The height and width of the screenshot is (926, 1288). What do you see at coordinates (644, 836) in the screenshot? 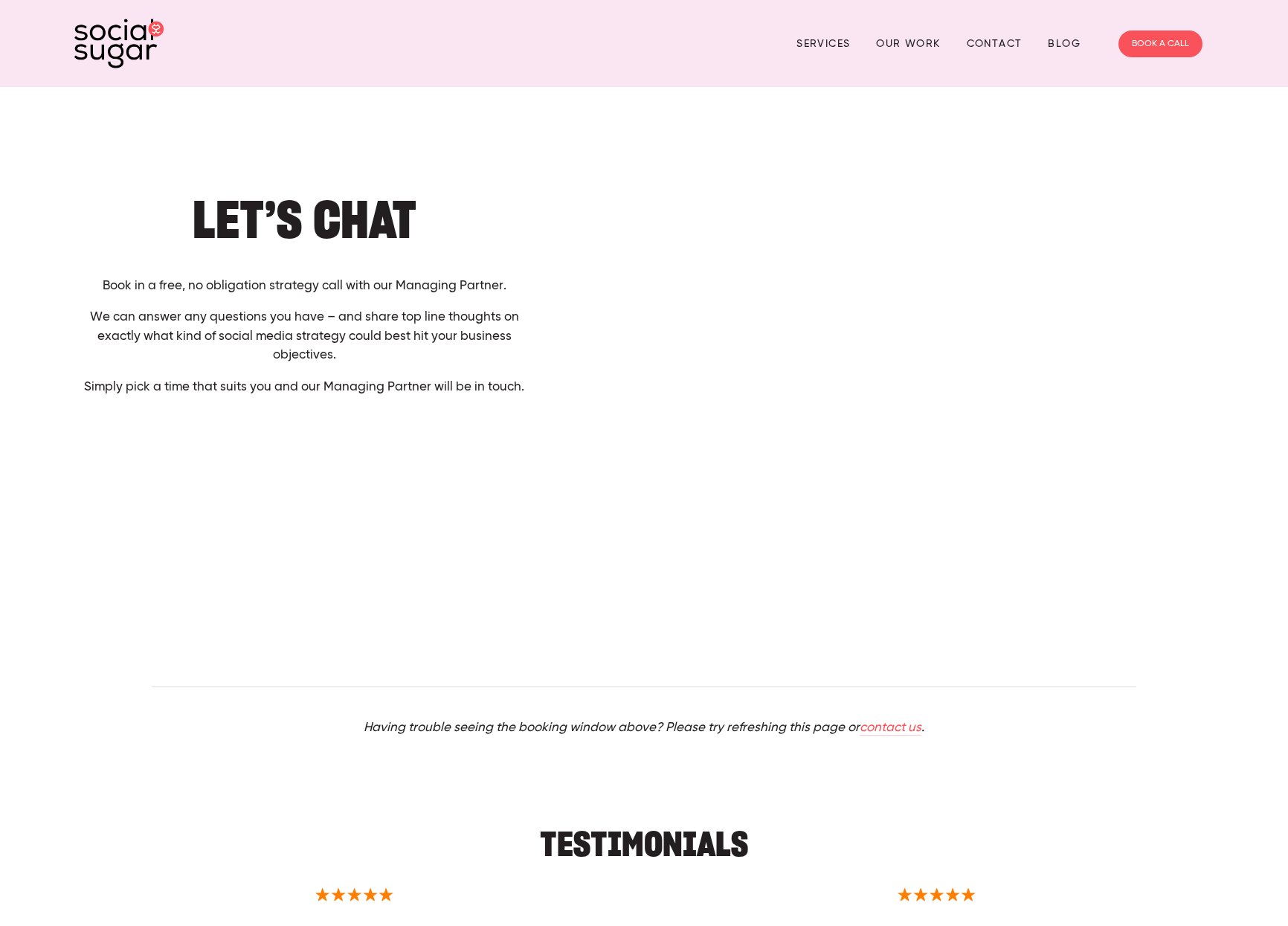
I see `h2: Testimonials` at bounding box center [644, 836].